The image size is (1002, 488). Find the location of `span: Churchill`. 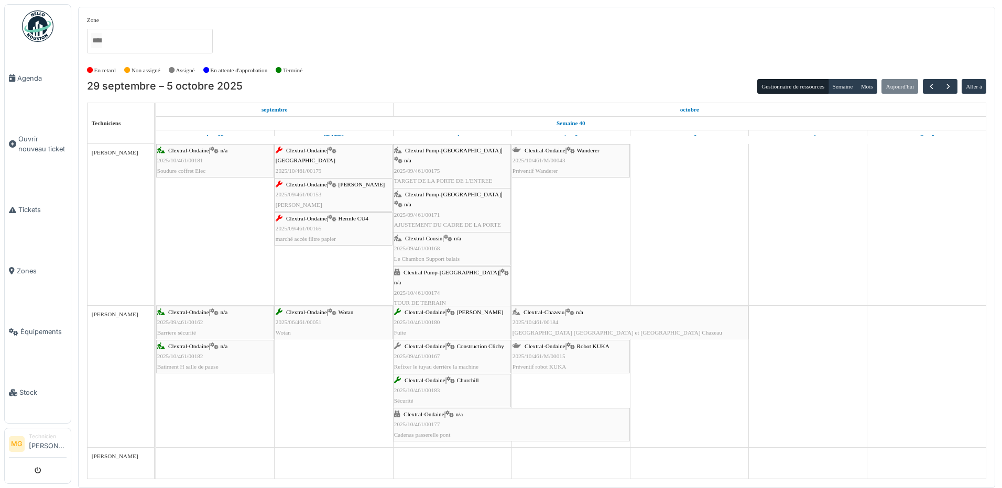

span: Churchill is located at coordinates (467, 380).